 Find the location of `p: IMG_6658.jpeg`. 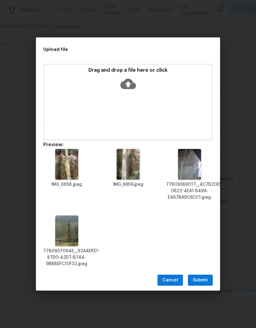

p: IMG_6658.jpeg is located at coordinates (67, 185).